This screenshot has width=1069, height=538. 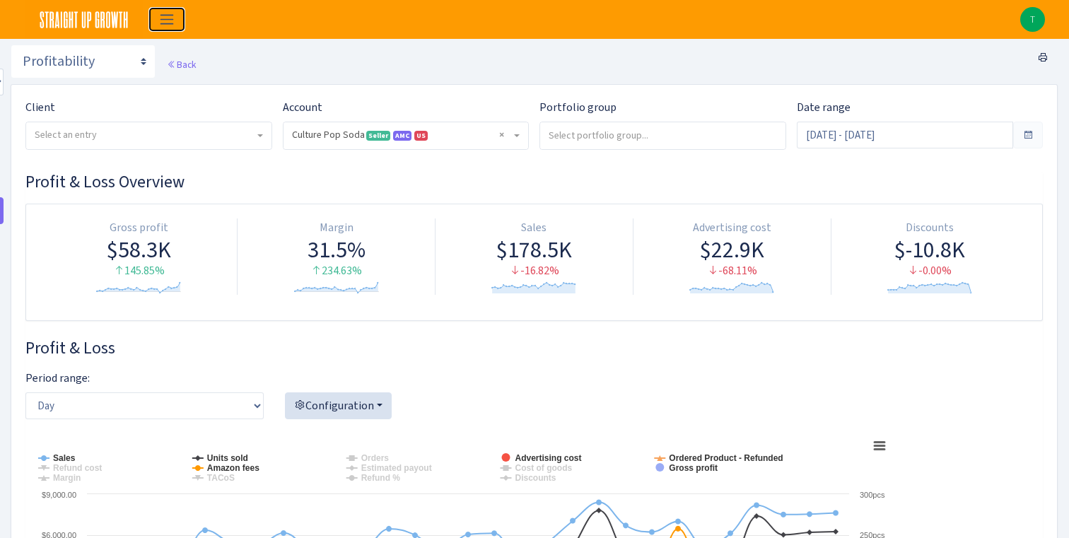 What do you see at coordinates (59, 495) in the screenshot?
I see `text: $9,000.00` at bounding box center [59, 495].